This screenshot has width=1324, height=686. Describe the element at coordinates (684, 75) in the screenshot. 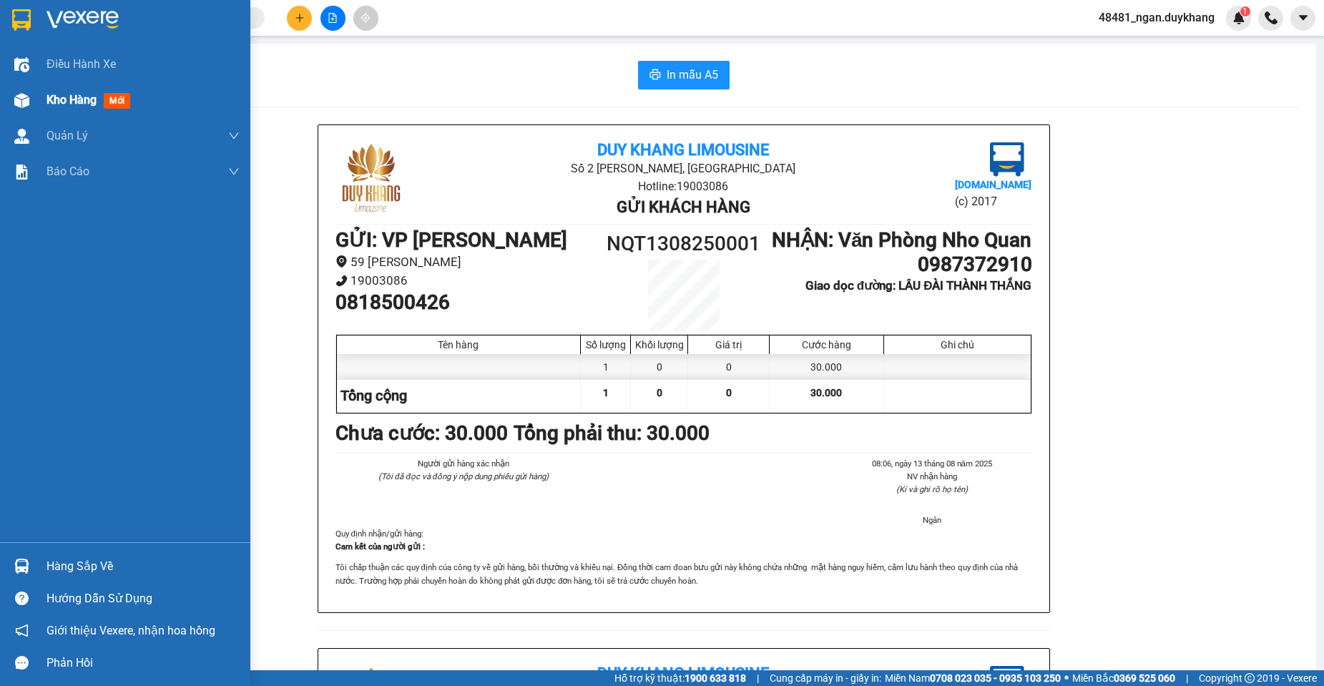

I see `button: printerIn mẫu A5` at that location.